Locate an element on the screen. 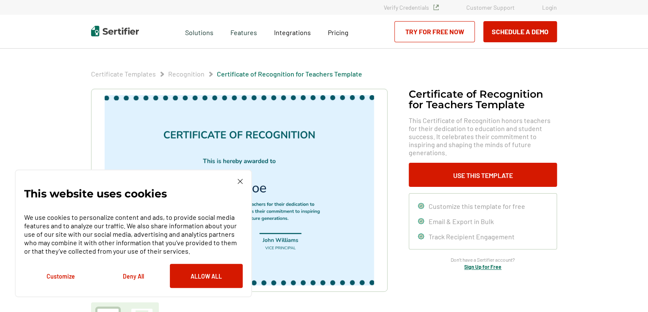 Image resolution: width=648 pixels, height=312 pixels. span: Email & Export in Bulk is located at coordinates (461, 221).